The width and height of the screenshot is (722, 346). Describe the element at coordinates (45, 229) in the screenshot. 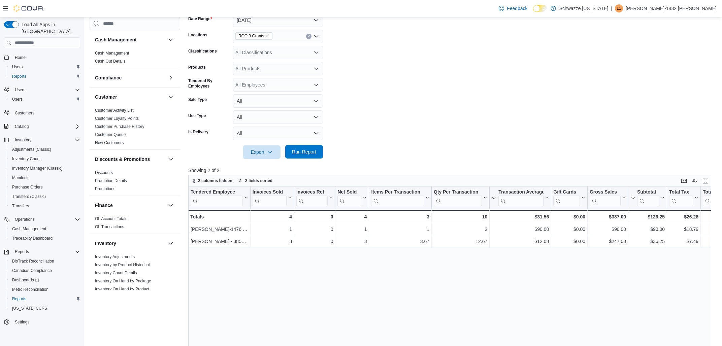

I see `button: Cash Management` at that location.